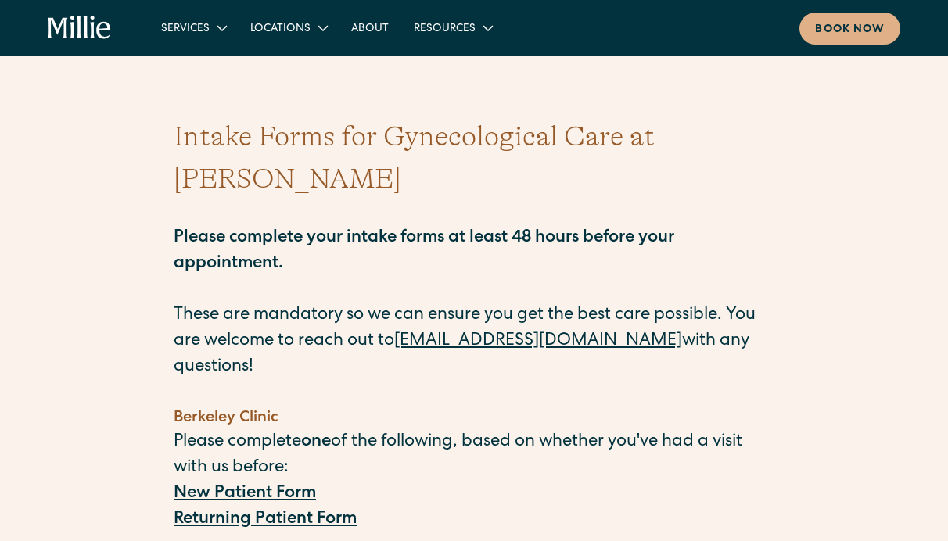  What do you see at coordinates (265, 520) in the screenshot?
I see `a: Returning Patient Form` at bounding box center [265, 520].